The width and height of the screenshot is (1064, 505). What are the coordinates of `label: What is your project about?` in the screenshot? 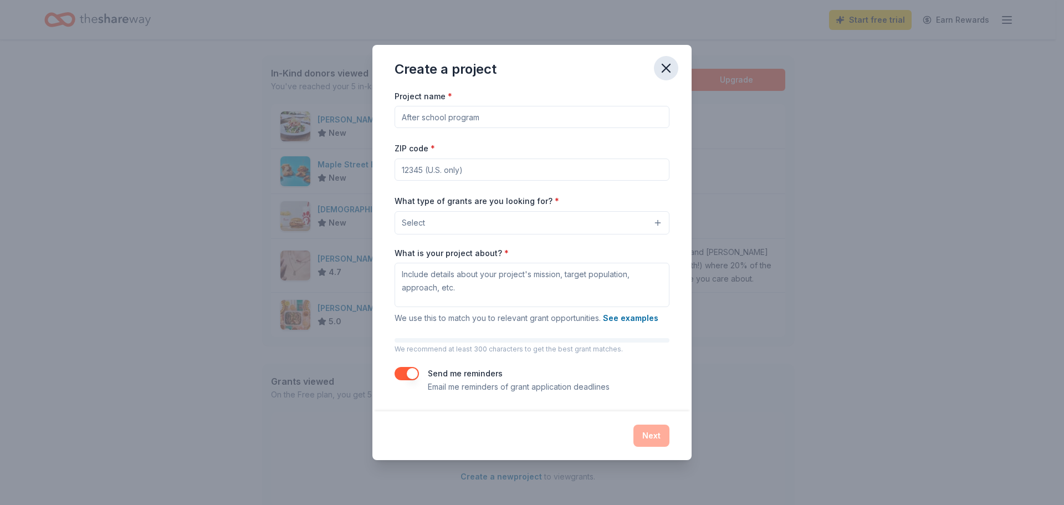 It's located at (452, 253).